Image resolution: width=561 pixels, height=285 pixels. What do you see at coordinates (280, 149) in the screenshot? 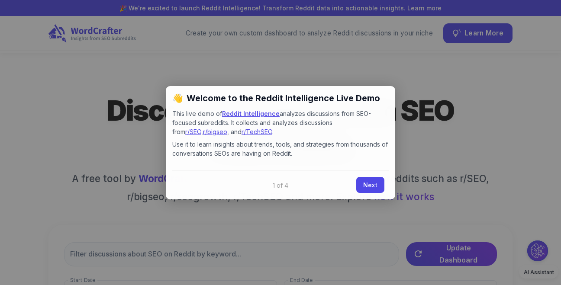
I see `p: Use it to learn insights about trends, tools, and strategies from thousands of conversations SEOs...` at bounding box center [280, 149].